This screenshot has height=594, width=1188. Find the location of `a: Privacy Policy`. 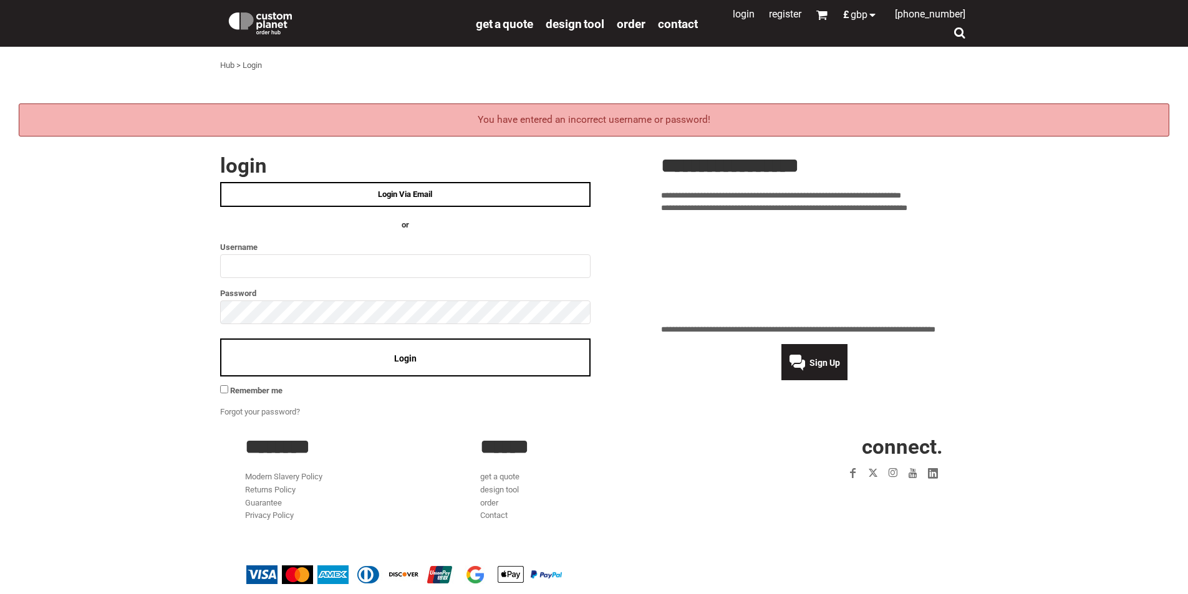

a: Privacy Policy is located at coordinates (269, 515).